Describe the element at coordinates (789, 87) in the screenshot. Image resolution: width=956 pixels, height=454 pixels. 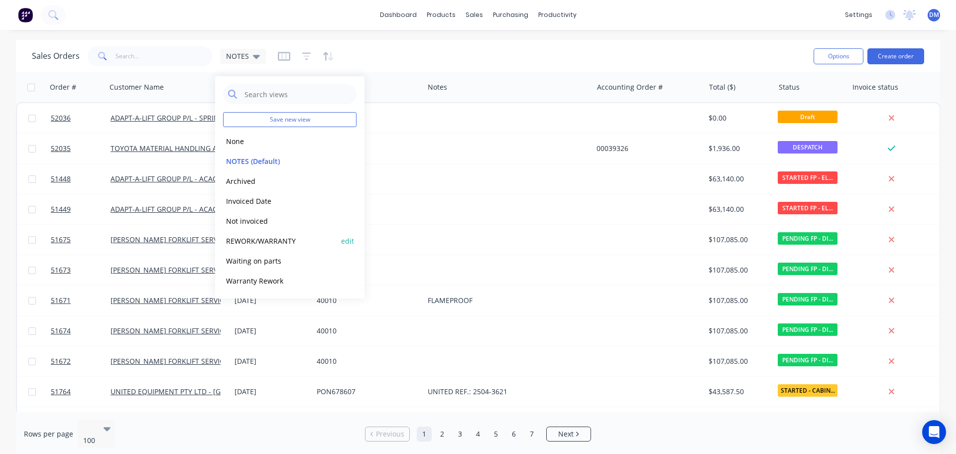
I see `div: Status` at that location.